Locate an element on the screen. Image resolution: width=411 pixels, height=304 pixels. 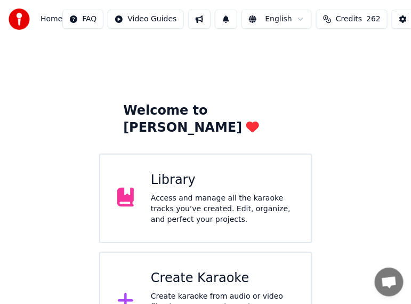
span: Home is located at coordinates (51, 19).